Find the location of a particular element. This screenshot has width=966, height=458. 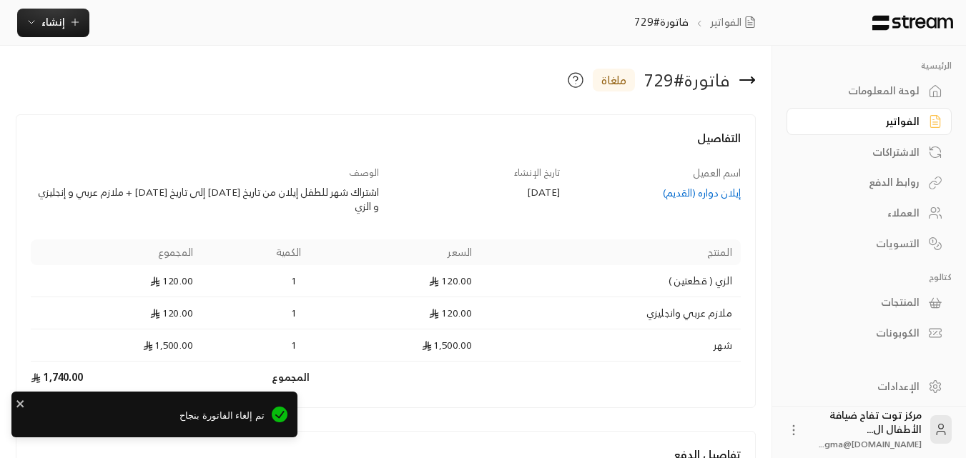

span: الوصف is located at coordinates (364, 172).